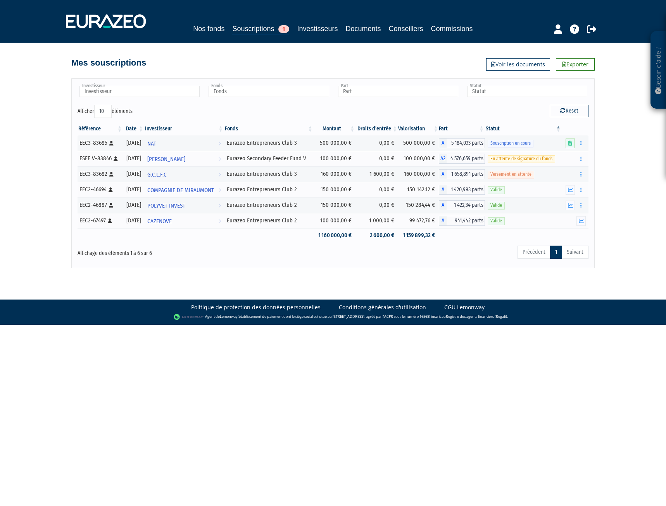  Describe the element at coordinates (100, 220) in the screenshot. I see `div: EEC2-67497` at that location.